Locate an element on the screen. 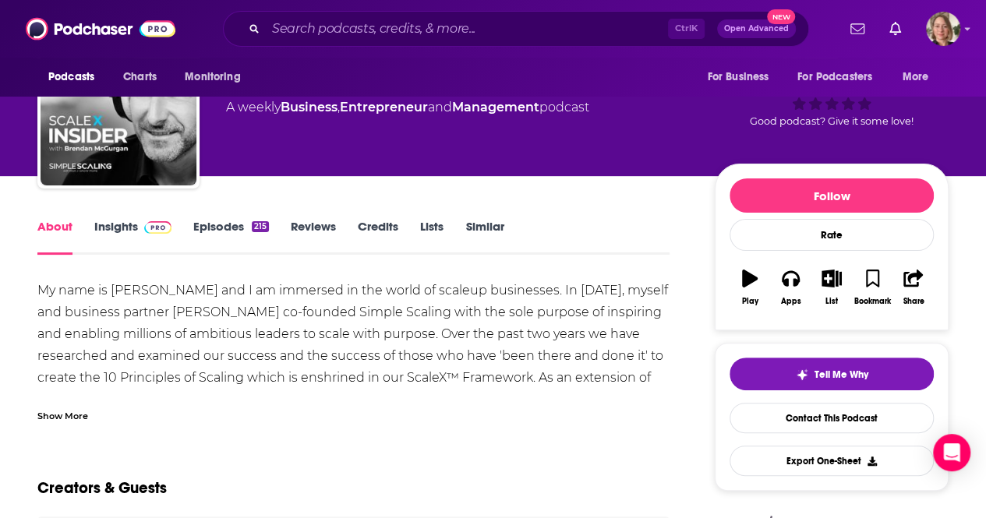 The image size is (986, 518). div: Search podcasts, credits, & more... is located at coordinates (516, 29).